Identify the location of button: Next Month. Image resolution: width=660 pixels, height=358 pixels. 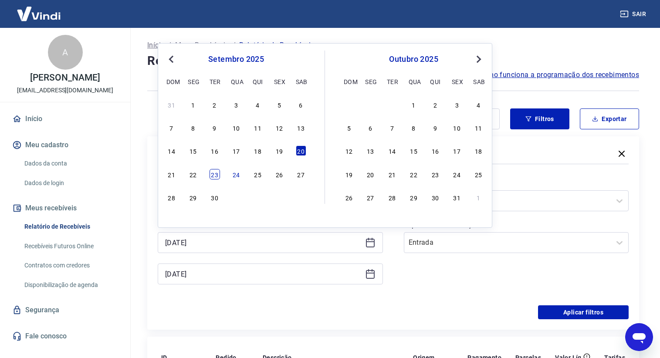
(479, 59).